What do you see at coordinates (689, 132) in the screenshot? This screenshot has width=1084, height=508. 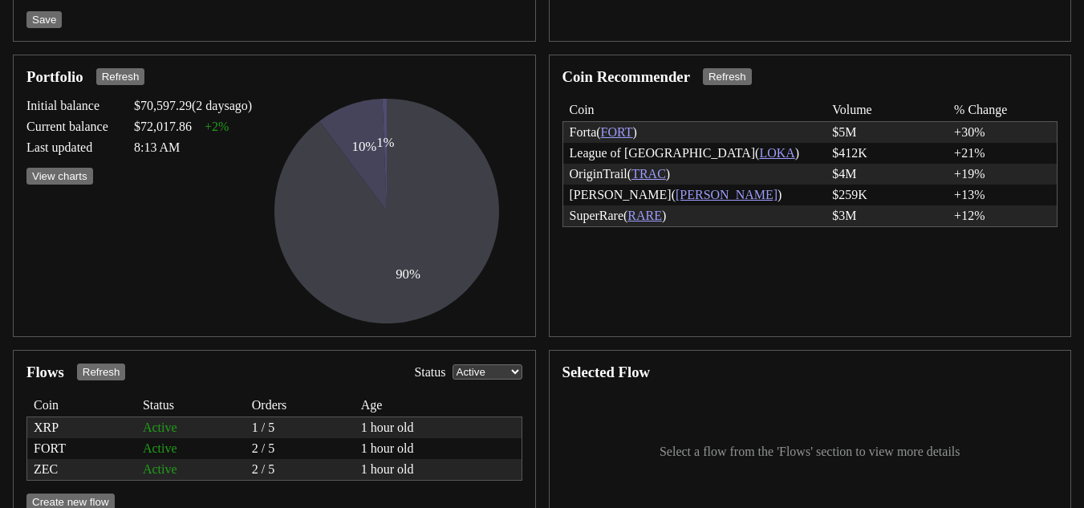 I see `div: Forta ( )` at bounding box center [689, 132].